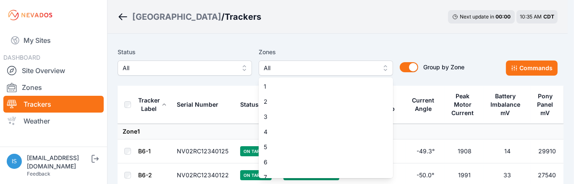 The width and height of the screenshot is (574, 184). I want to click on button: All, so click(326, 68).